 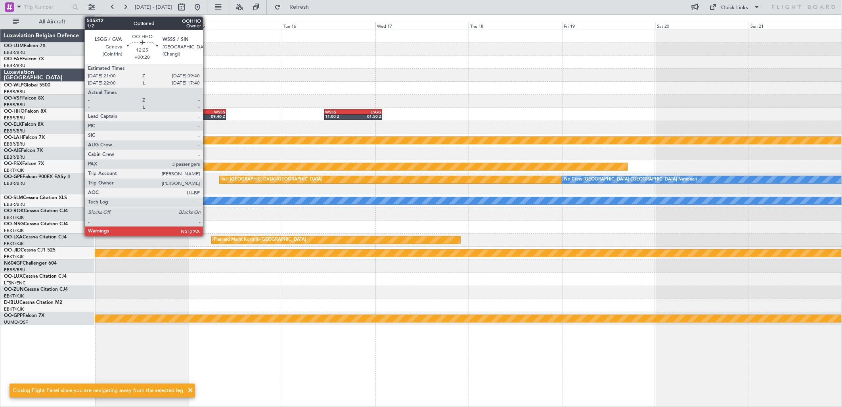 What do you see at coordinates (13, 164) in the screenshot?
I see `span: OO-FSX` at bounding box center [13, 164].